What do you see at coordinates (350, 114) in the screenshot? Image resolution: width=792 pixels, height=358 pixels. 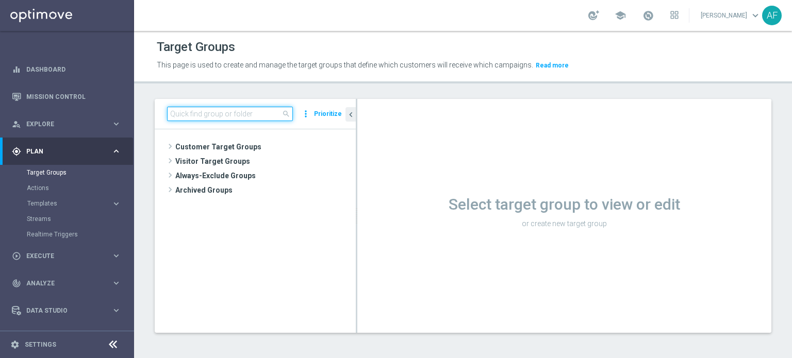 I see `i: chevron_left` at bounding box center [350, 114].